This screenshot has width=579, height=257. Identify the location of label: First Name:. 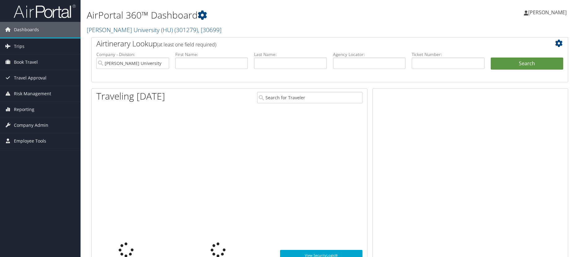
(211, 54).